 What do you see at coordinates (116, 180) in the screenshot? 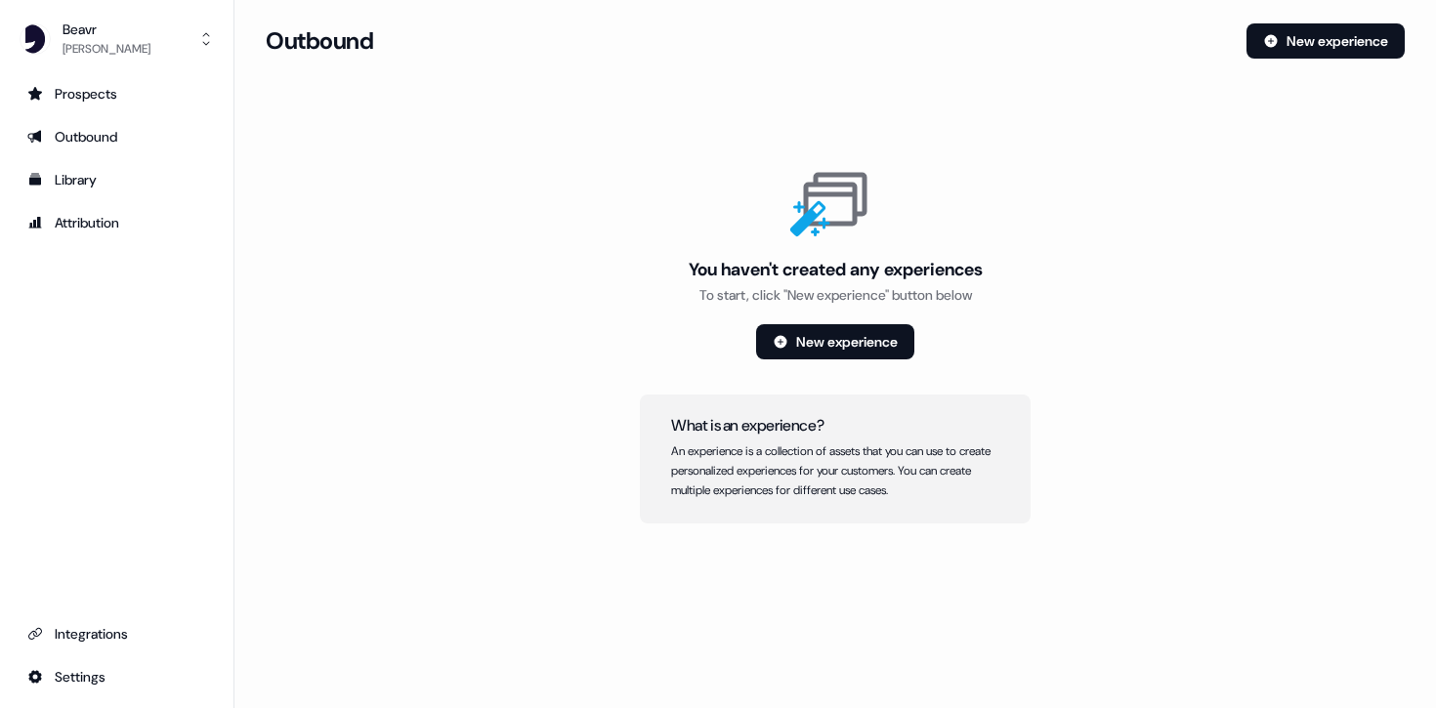
I see `div: Library` at bounding box center [116, 180].